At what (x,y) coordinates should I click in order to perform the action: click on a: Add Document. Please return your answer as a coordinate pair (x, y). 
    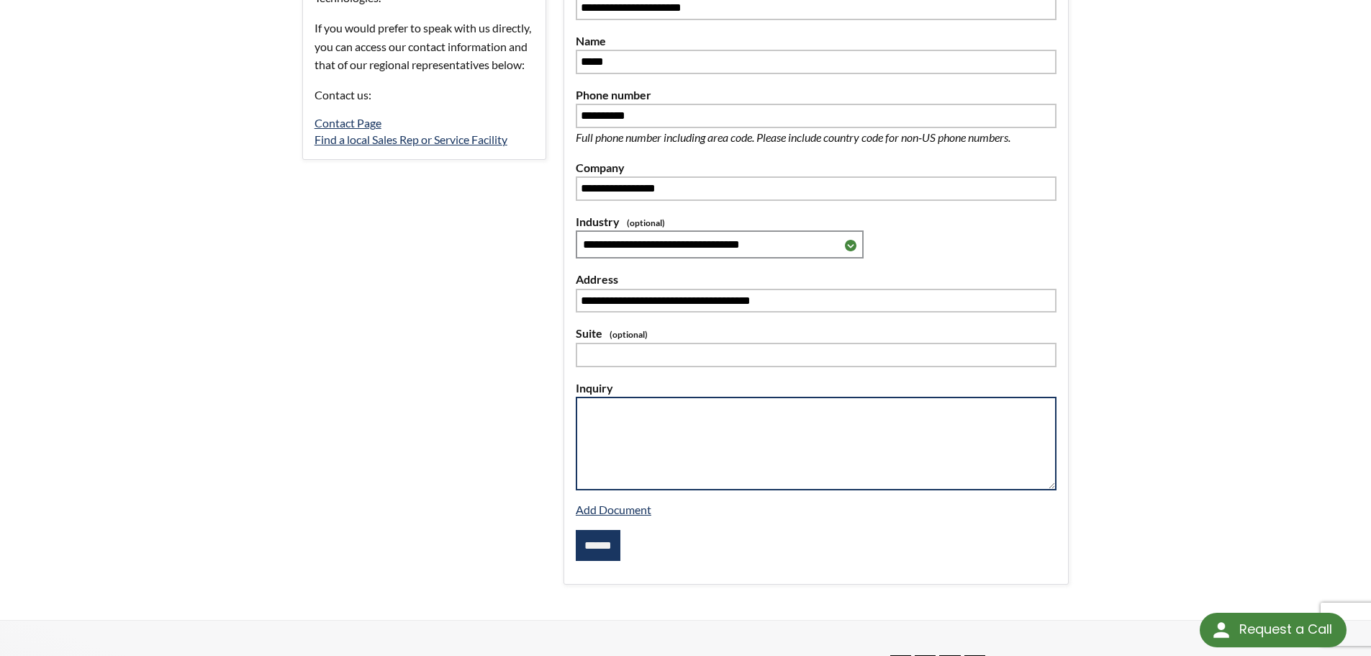
    Looking at the image, I should click on (613, 509).